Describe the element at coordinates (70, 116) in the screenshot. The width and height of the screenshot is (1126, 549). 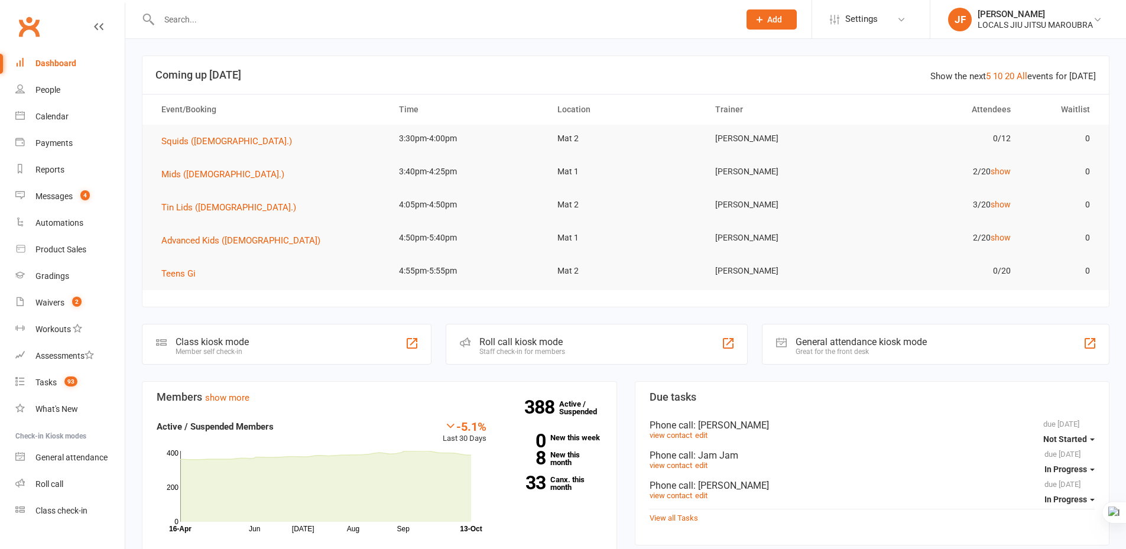
I see `a: Calendar` at that location.